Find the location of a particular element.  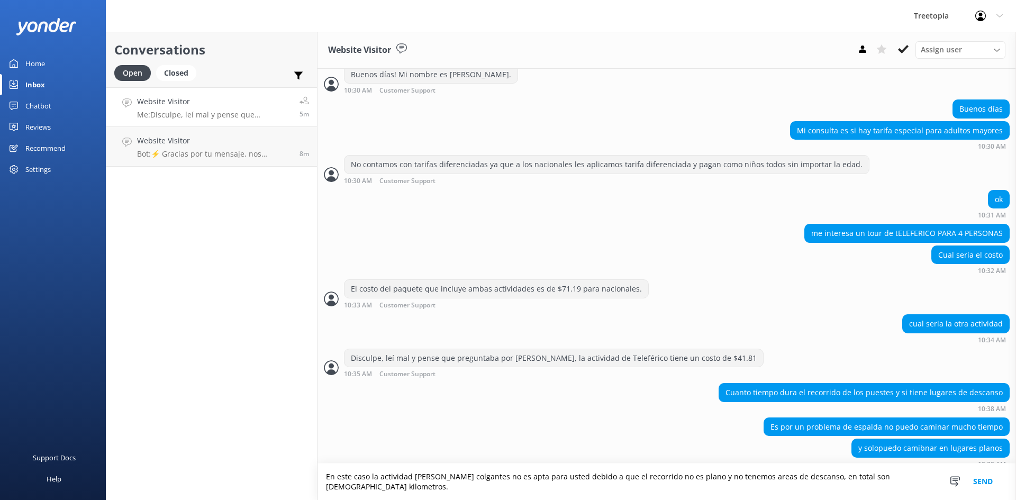

div: Chatbot is located at coordinates (38, 106).